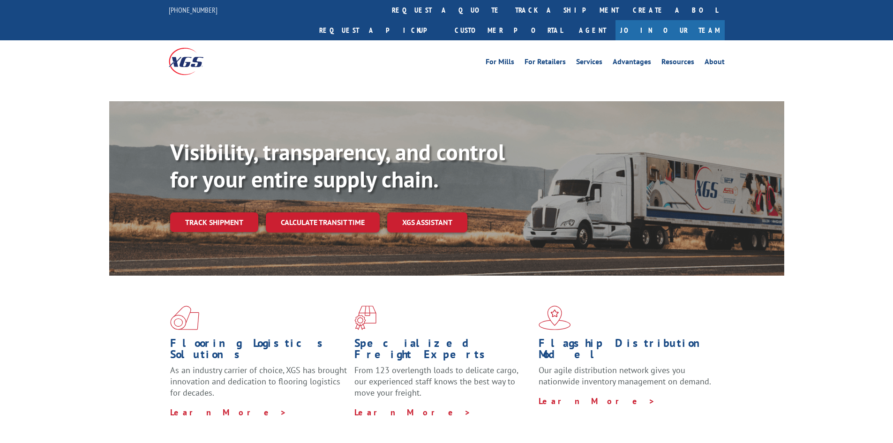 The width and height of the screenshot is (893, 443). Describe the element at coordinates (323, 222) in the screenshot. I see `a: Calculate transit time` at that location.